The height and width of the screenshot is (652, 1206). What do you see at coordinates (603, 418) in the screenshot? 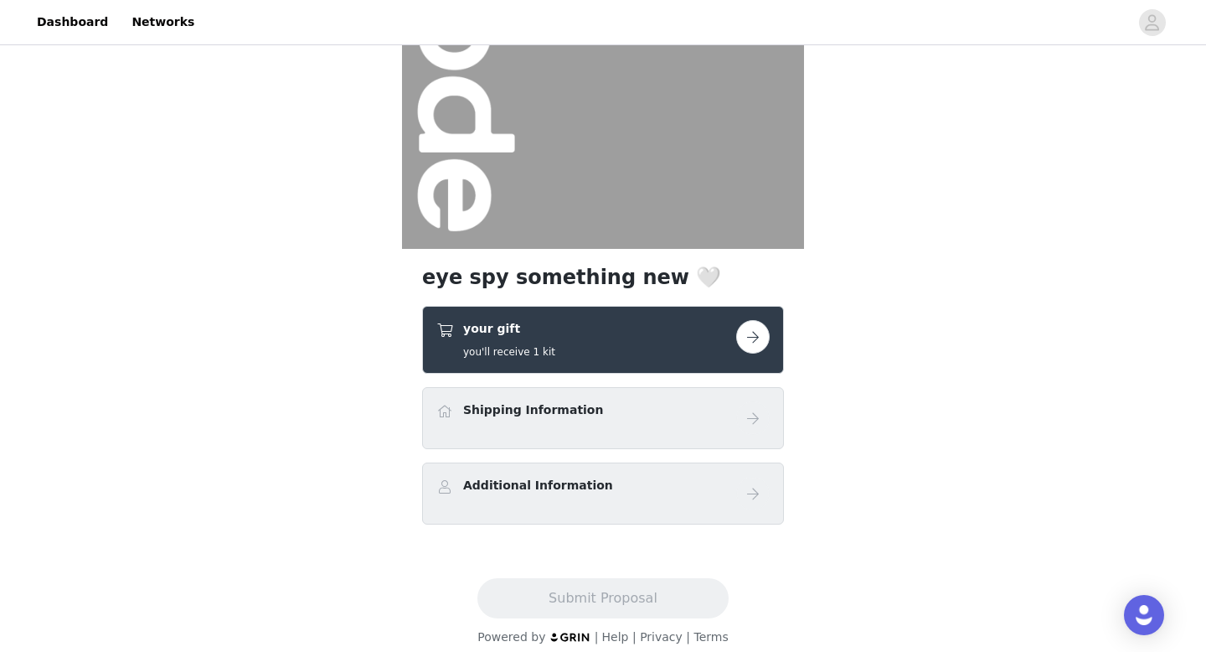
I see `div: Shipping Information` at bounding box center [603, 418].